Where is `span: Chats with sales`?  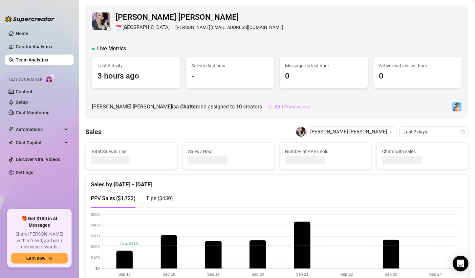
span: Chats with sales is located at coordinates (422, 151).